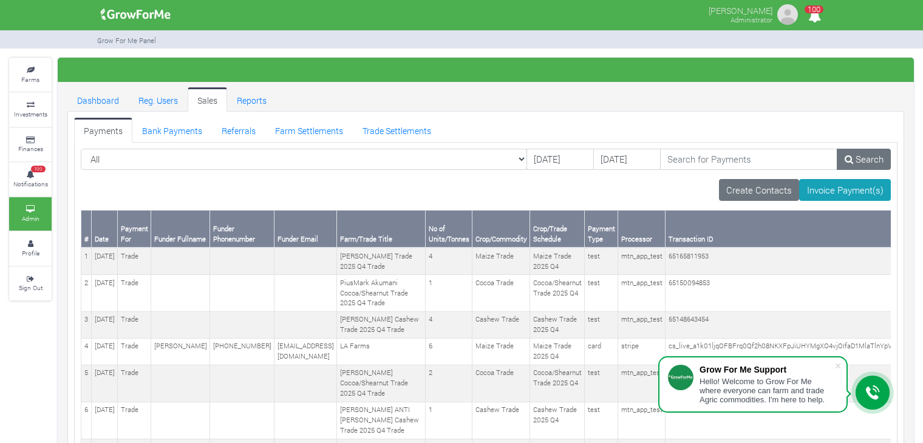 The height and width of the screenshot is (443, 923). I want to click on th: Crop/Commodity, so click(501, 229).